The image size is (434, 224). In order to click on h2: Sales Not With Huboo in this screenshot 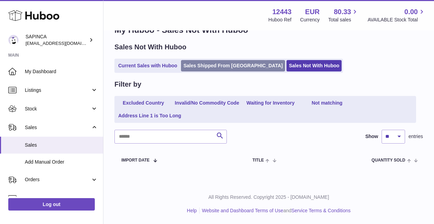, I will do `click(150, 47)`.